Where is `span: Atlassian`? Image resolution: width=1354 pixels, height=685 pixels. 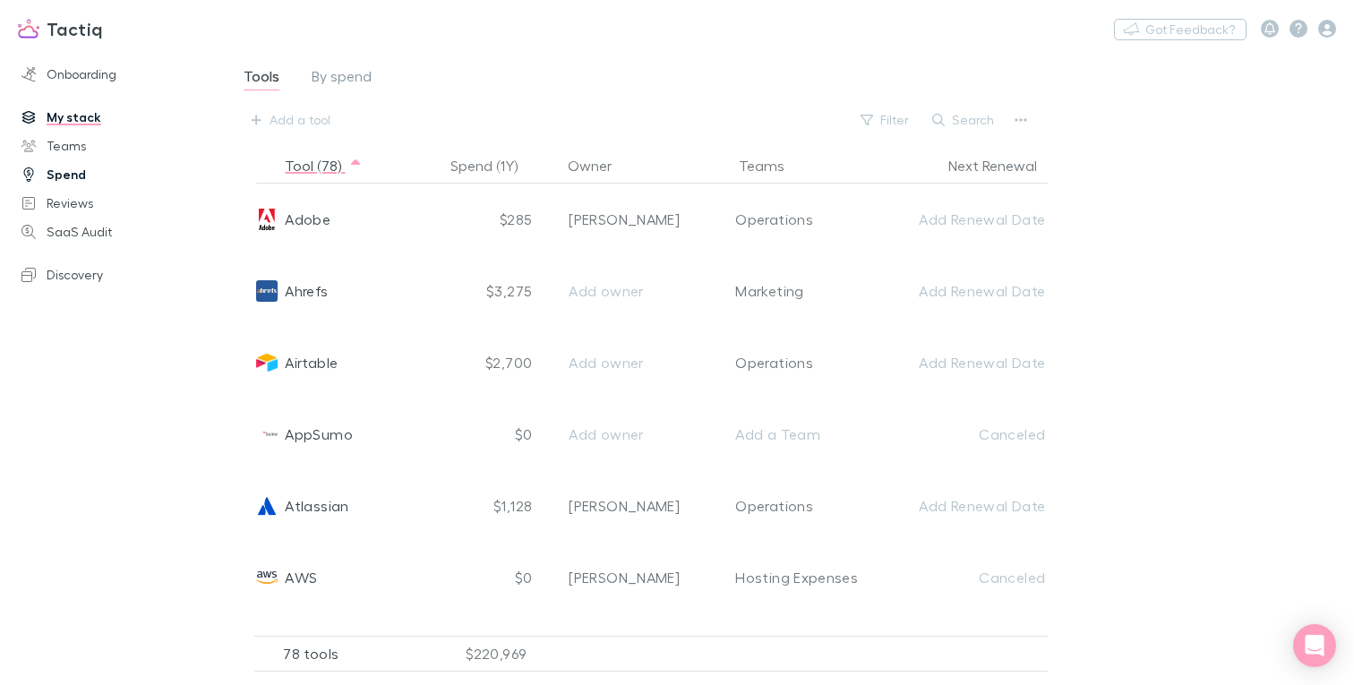 span: Atlassian is located at coordinates (316, 506).